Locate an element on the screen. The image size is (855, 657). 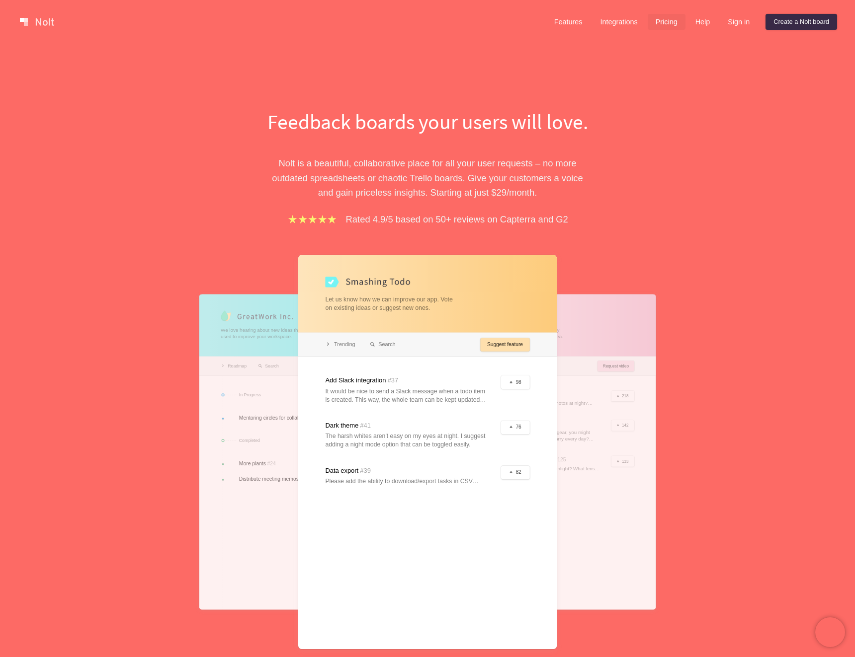
a: Create a Nolt board is located at coordinates (801, 22).